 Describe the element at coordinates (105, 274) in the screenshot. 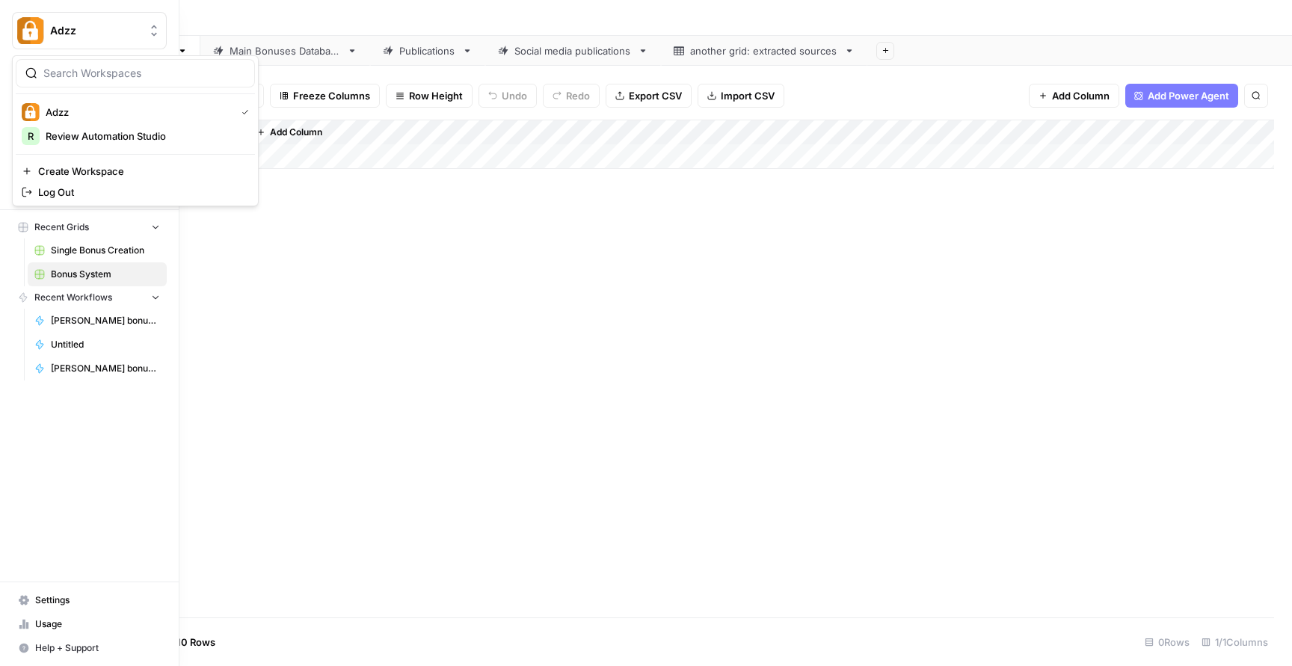

I see `span: Bonus System` at that location.